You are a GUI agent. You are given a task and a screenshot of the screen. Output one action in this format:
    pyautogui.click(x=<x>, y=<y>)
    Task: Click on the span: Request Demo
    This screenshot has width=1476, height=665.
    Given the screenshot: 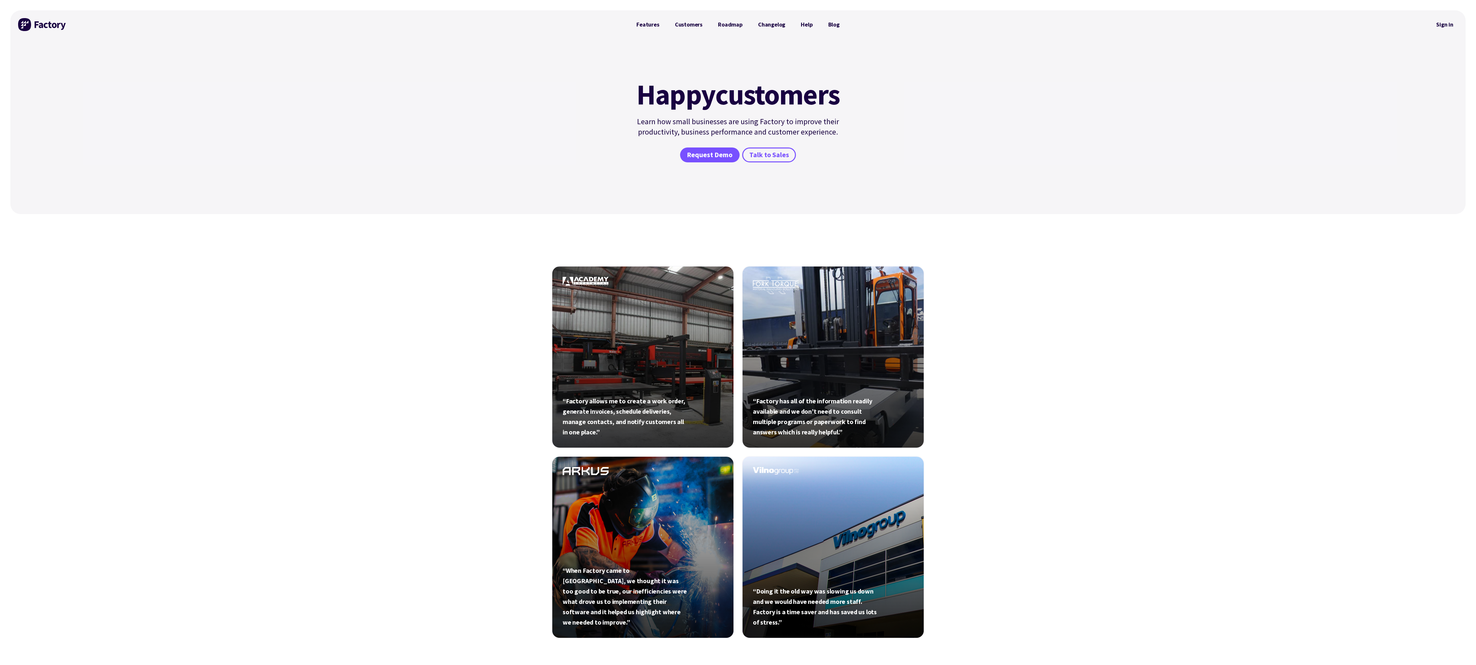 What is the action you would take?
    pyautogui.click(x=710, y=155)
    